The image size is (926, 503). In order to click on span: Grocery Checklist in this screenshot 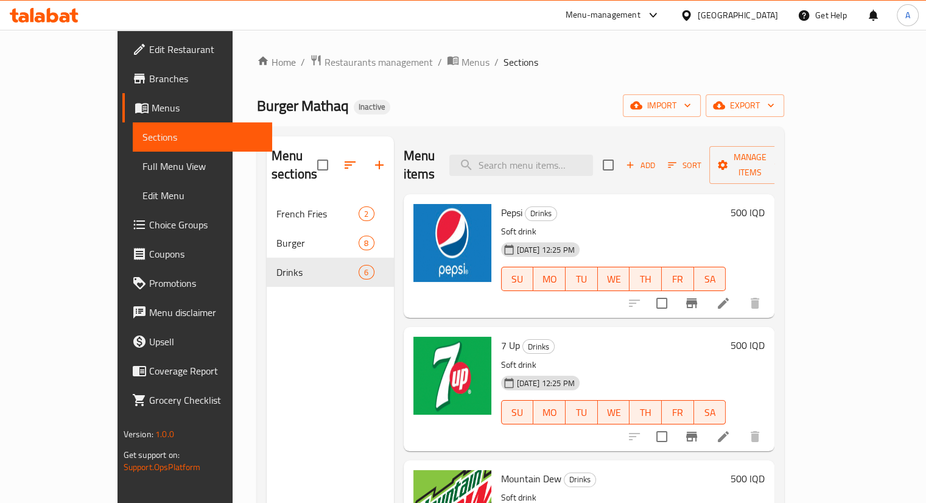, I will do `click(206, 400)`.